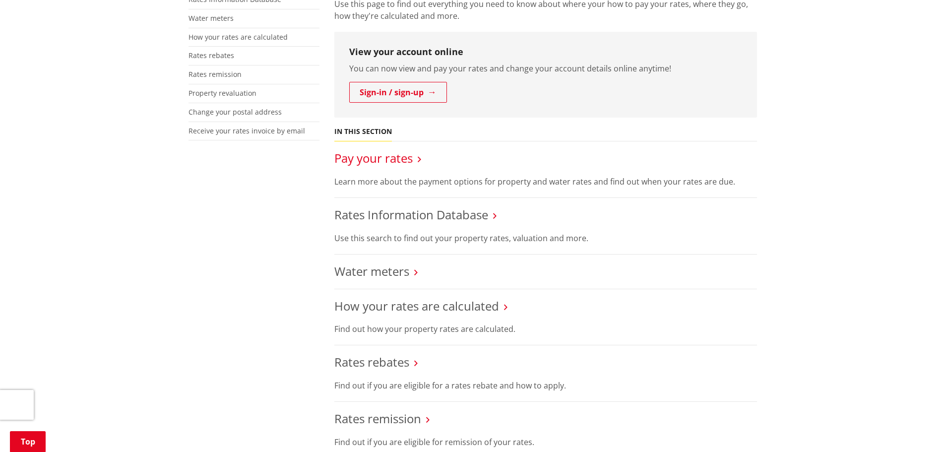  I want to click on h5: In this section, so click(363, 132).